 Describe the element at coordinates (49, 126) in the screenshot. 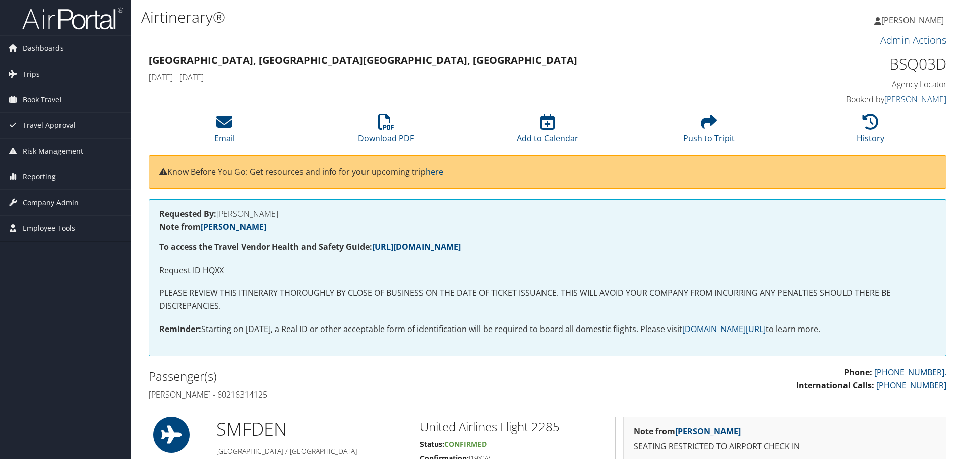

I see `span: Travel Approval` at that location.